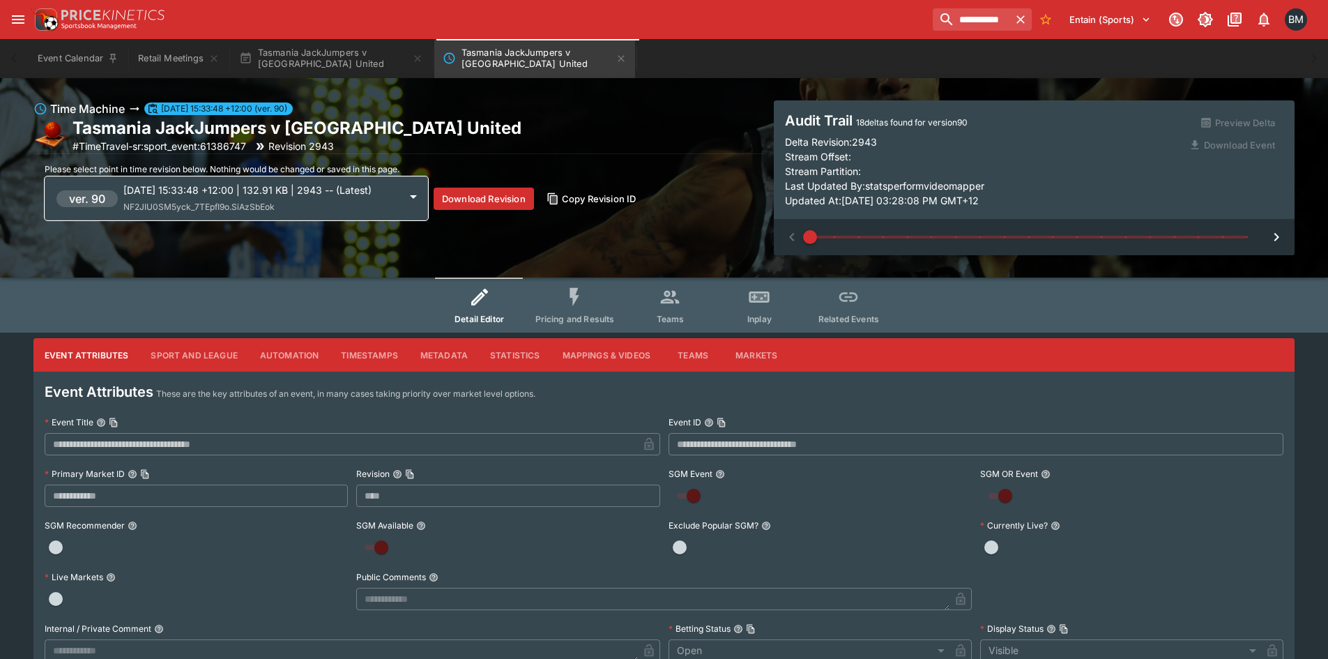  Describe the element at coordinates (132, 526) in the screenshot. I see `button: SGM Recommender` at that location.